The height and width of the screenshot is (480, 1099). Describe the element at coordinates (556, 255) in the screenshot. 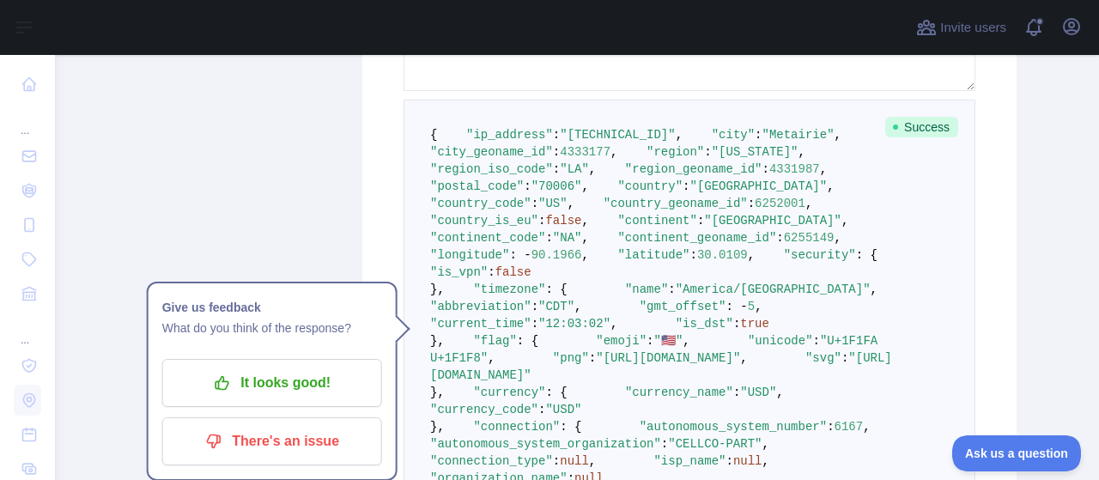

I see `span: 90.1966` at that location.